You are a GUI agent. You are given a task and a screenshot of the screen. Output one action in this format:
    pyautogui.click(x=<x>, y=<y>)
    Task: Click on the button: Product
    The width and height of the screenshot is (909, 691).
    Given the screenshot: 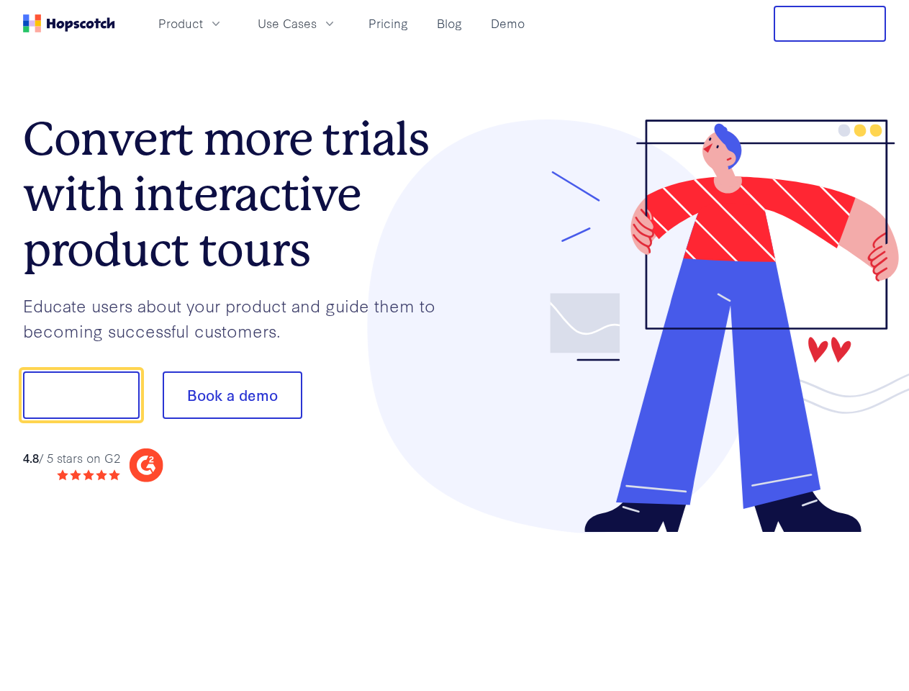 What is the action you would take?
    pyautogui.click(x=191, y=23)
    